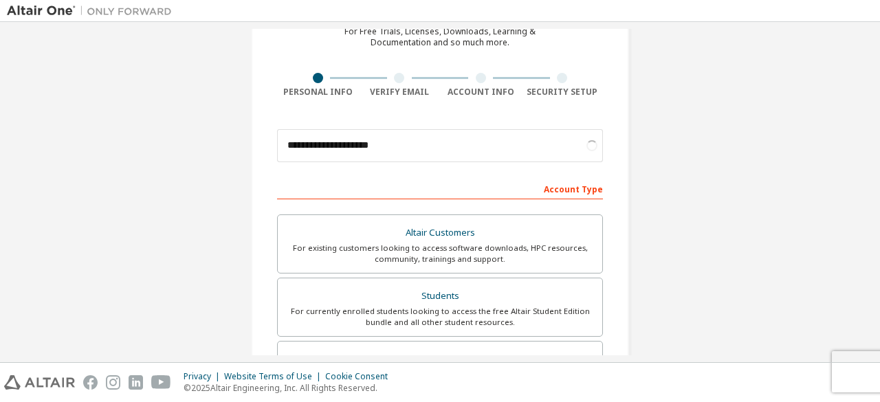 The width and height of the screenshot is (880, 402). What do you see at coordinates (274, 377) in the screenshot?
I see `div: Website Terms of Use` at bounding box center [274, 377].